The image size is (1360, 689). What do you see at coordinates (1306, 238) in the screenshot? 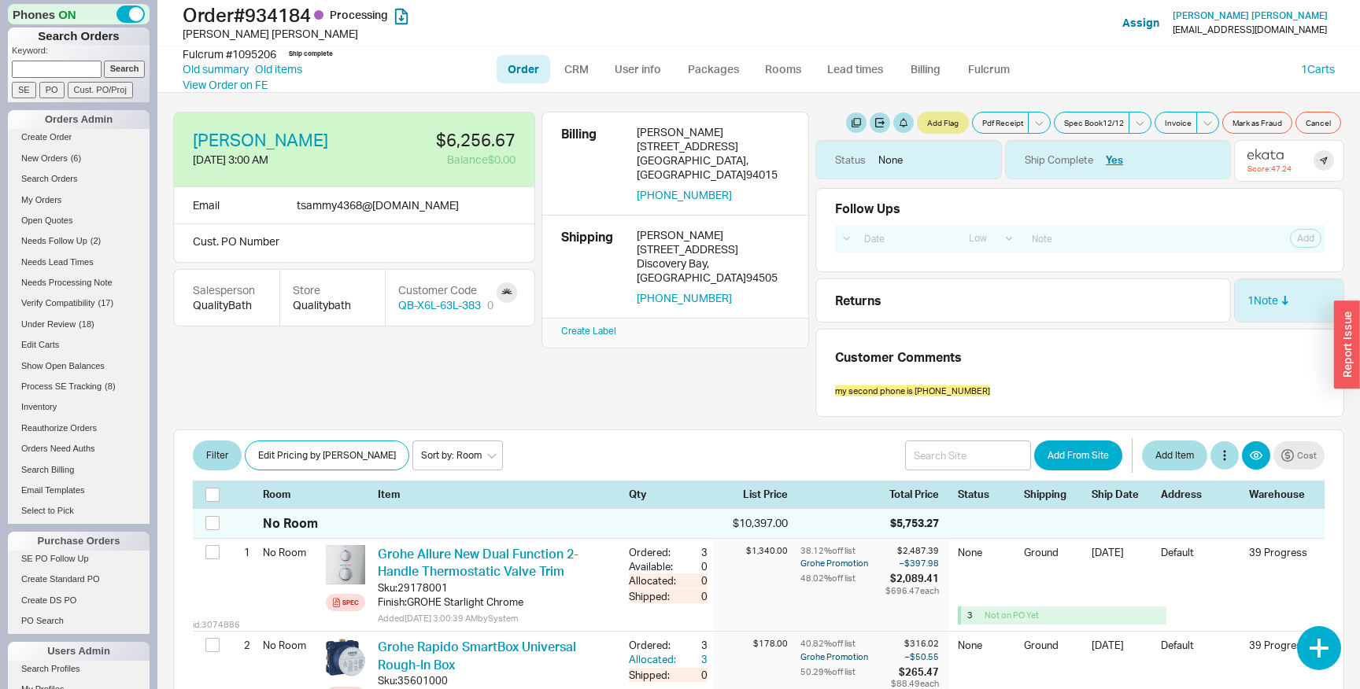
I see `span: Add` at bounding box center [1306, 238].